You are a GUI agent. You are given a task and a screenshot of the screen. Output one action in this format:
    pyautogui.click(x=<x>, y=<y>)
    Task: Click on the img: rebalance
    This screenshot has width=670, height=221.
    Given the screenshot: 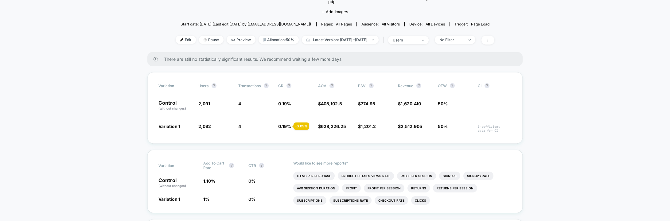 What is the action you would take?
    pyautogui.click(x=264, y=40)
    